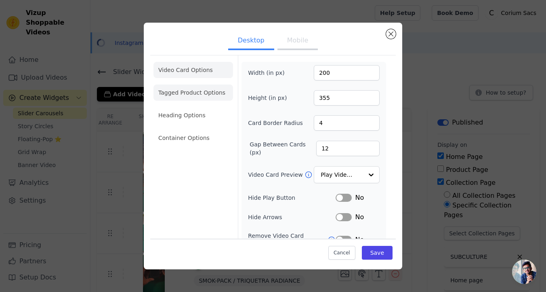 Image resolution: width=546 pixels, height=292 pixels. Describe the element at coordinates (292, 198) in the screenshot. I see `label: Hide Play Button` at that location.